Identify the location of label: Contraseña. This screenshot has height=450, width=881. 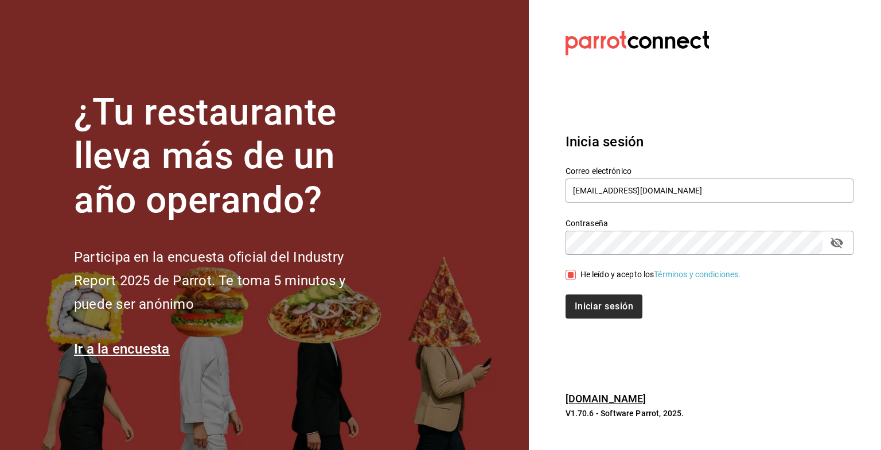
(710, 223).